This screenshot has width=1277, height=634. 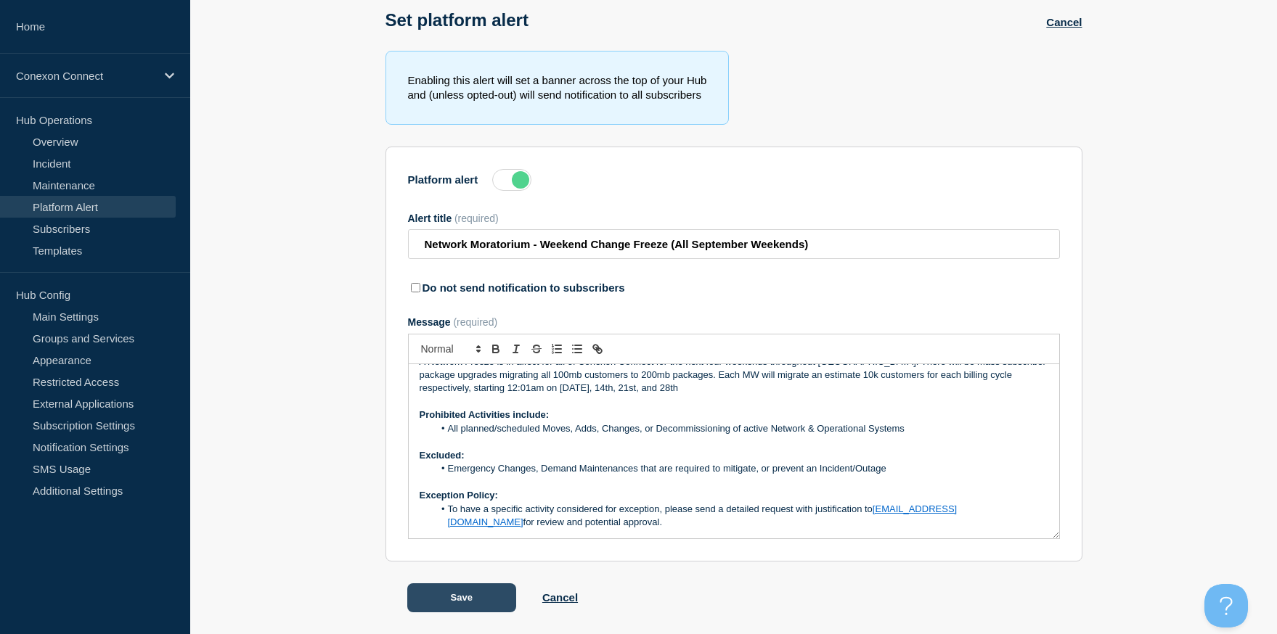 I want to click on div: Enabling this alert will set a banner across the top of your Hub and (unless opted-out) will send..., so click(x=557, y=88).